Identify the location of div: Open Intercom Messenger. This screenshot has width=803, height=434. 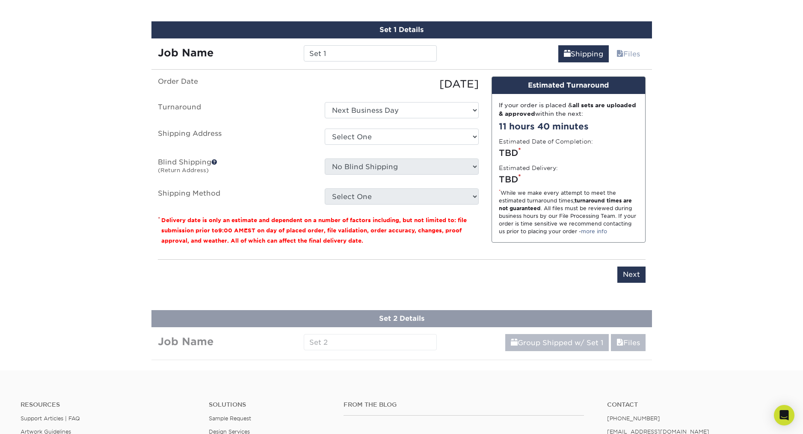
(784, 416).